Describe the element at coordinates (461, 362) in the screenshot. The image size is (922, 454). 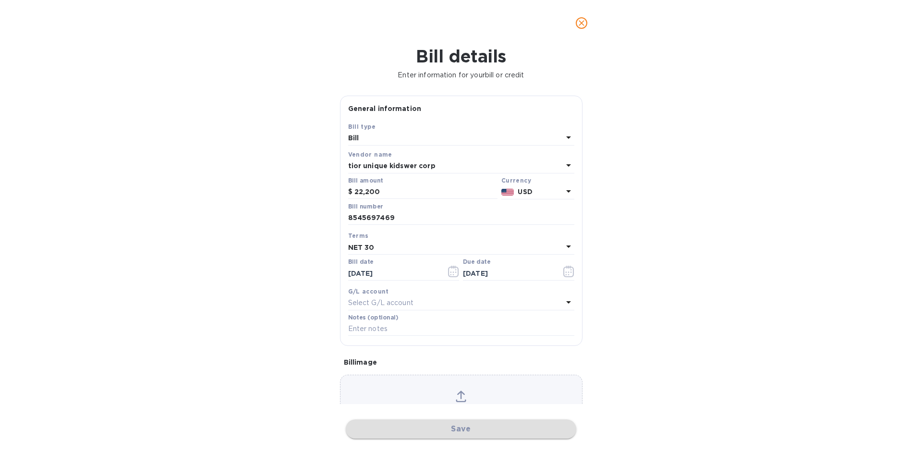
I see `p: Bill image` at that location.